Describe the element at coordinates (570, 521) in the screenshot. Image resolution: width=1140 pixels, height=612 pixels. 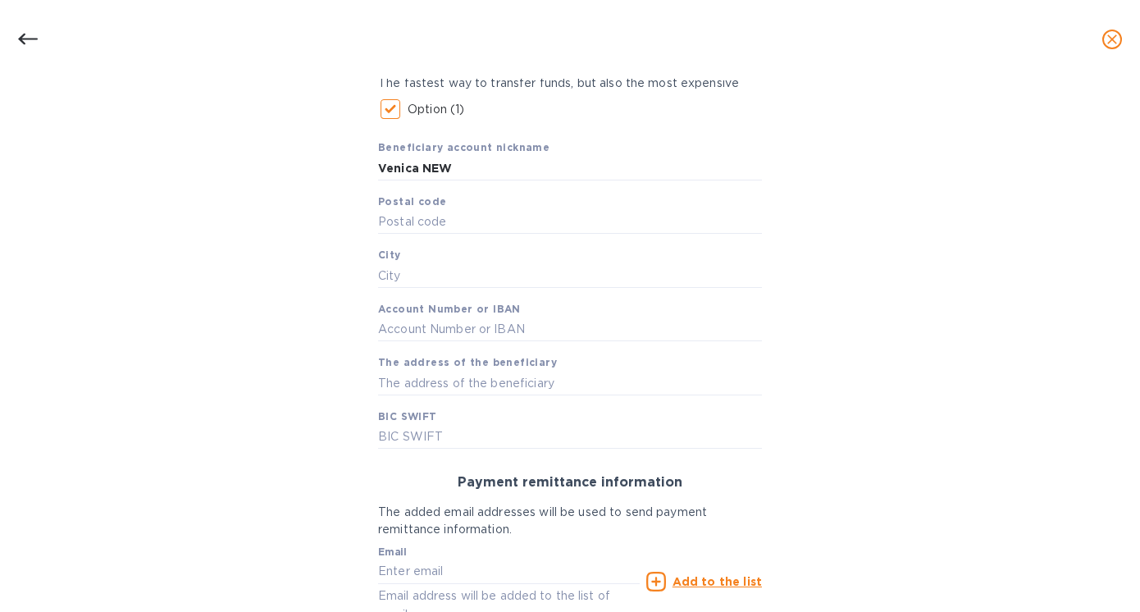
I see `p: The added email addresses will be used to send payment remittance information.` at that location.